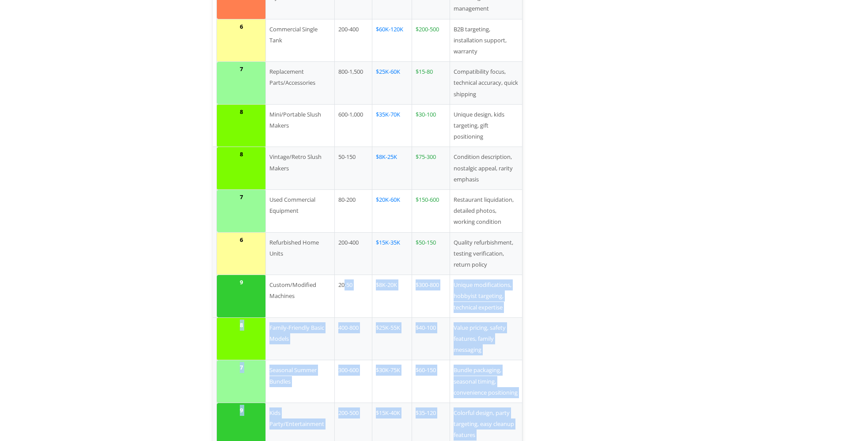 Image resolution: width=848 pixels, height=441 pixels. I want to click on td: $8K-20K, so click(392, 296).